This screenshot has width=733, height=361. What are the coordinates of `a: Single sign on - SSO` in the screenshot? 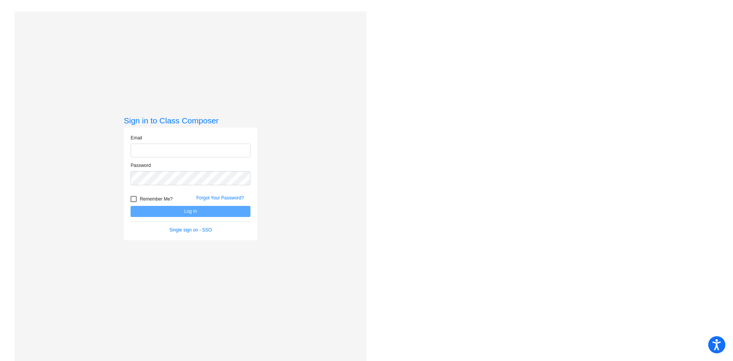 It's located at (190, 230).